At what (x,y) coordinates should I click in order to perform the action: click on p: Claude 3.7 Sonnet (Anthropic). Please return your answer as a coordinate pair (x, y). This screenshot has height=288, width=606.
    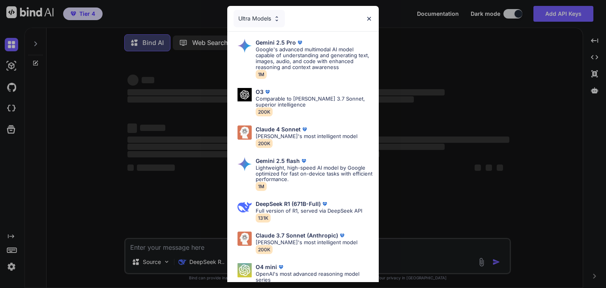
    Looking at the image, I should click on (296, 235).